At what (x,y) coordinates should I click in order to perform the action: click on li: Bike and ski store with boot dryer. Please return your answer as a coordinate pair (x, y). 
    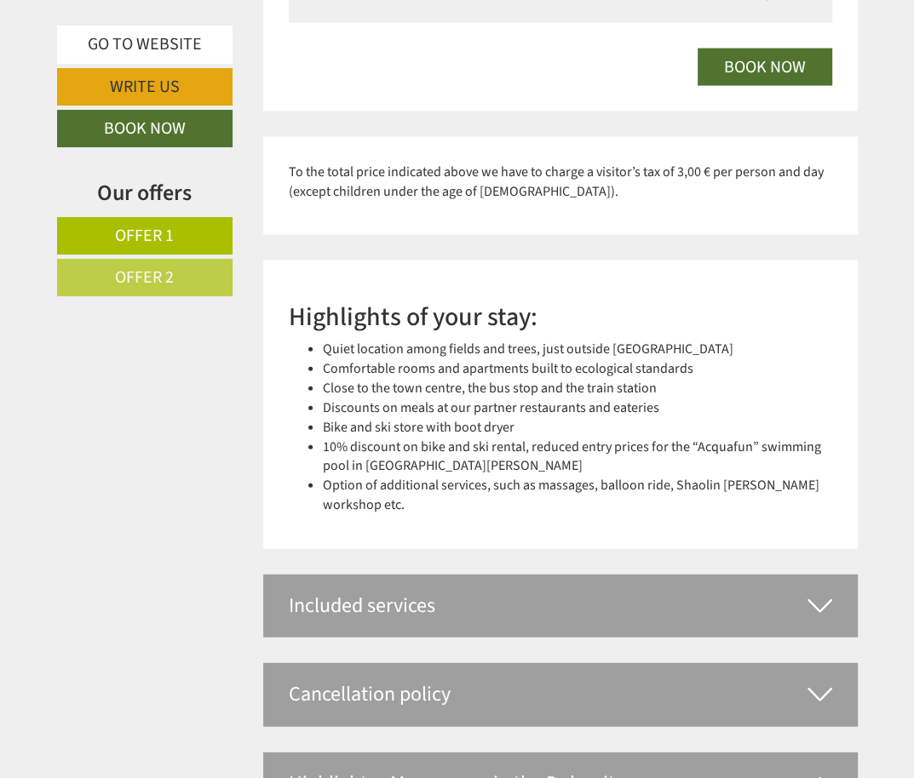
    Looking at the image, I should click on (577, 428).